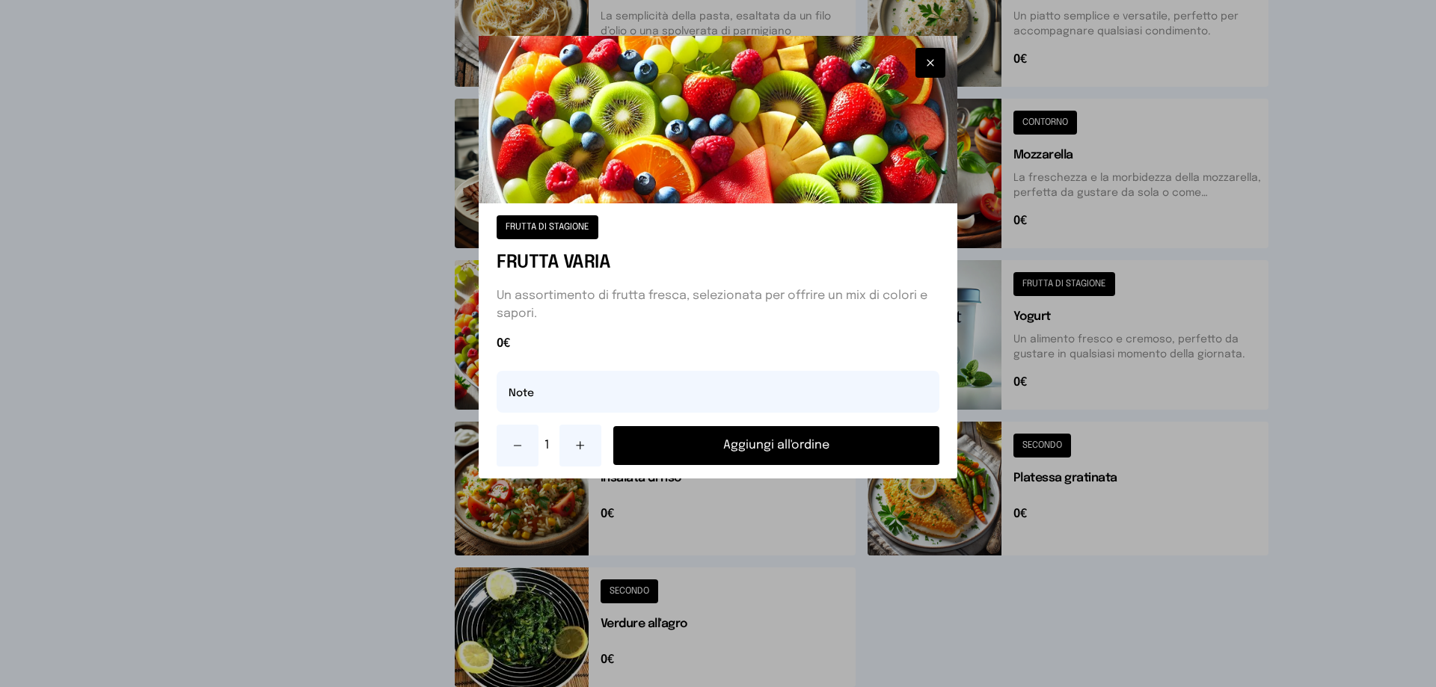 The image size is (1436, 687). Describe the element at coordinates (718, 305) in the screenshot. I see `p: Un assortimento di frutta fresca, selezionata per offrire un mix di colori e sapori.` at that location.